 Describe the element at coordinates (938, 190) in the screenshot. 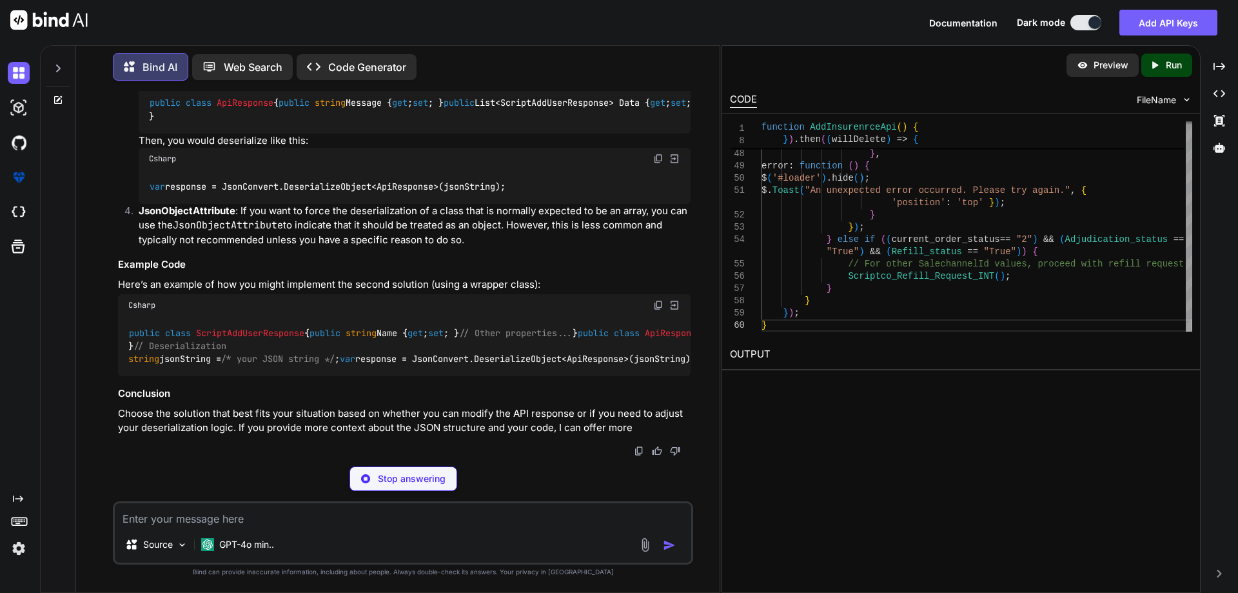

I see `span: "An unexpected error occurred. Please try again."` at that location.